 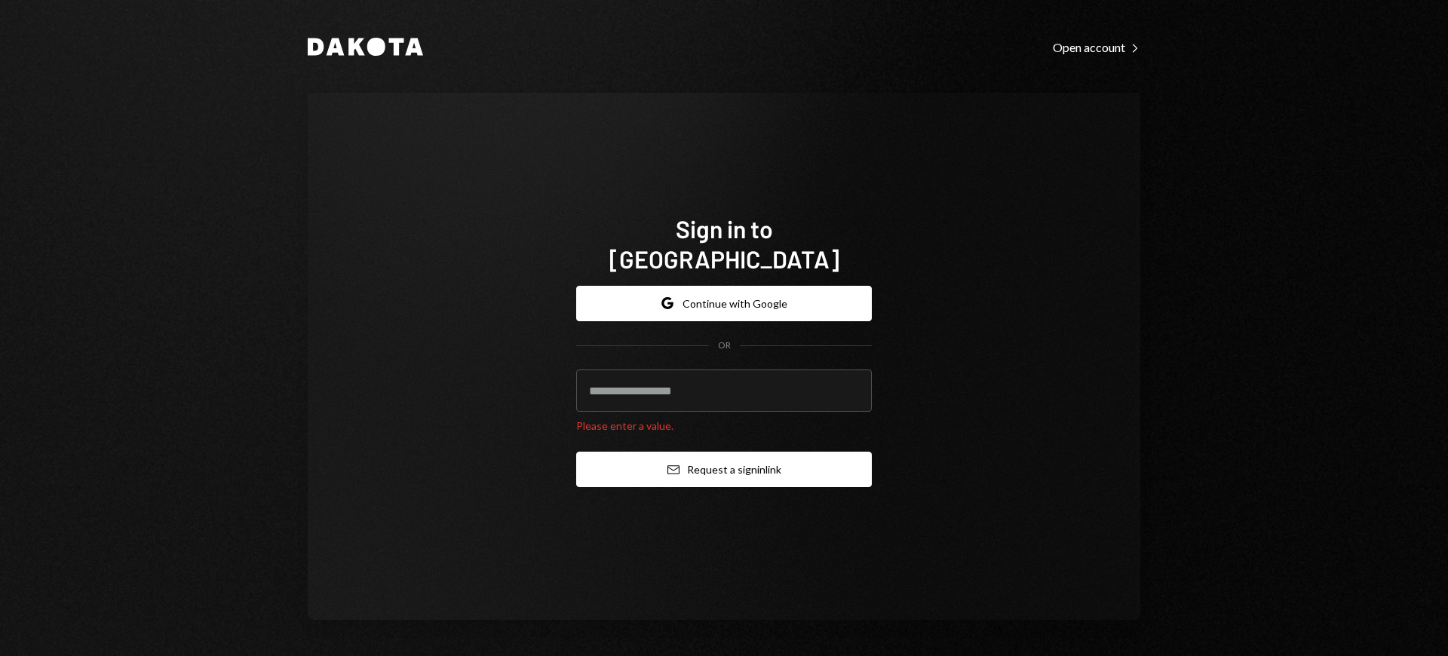 What do you see at coordinates (724, 303) in the screenshot?
I see `button: Continue with Google` at bounding box center [724, 303].